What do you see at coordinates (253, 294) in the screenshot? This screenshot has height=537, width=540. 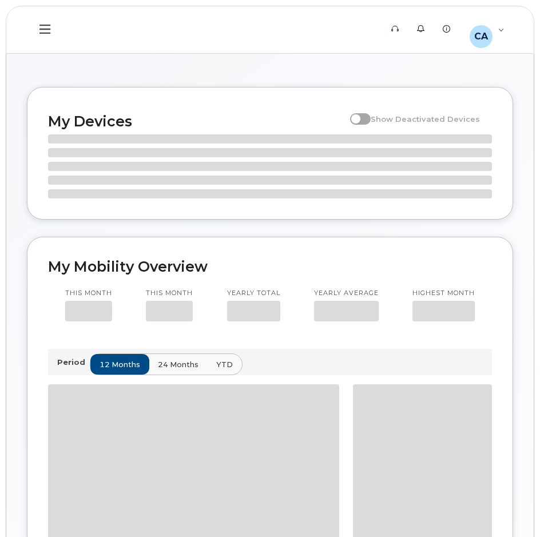 I see `p: Yearly total` at bounding box center [253, 294].